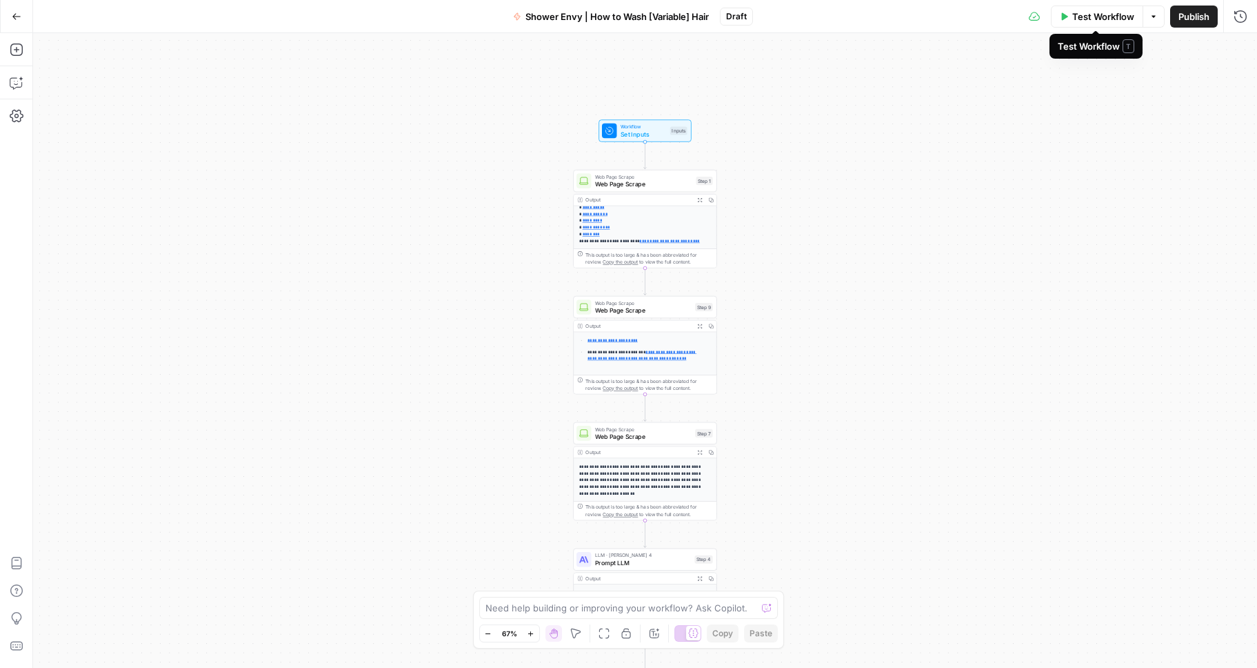 The width and height of the screenshot is (1257, 668). Describe the element at coordinates (704, 559) in the screenshot. I see `div: Step 4` at that location.